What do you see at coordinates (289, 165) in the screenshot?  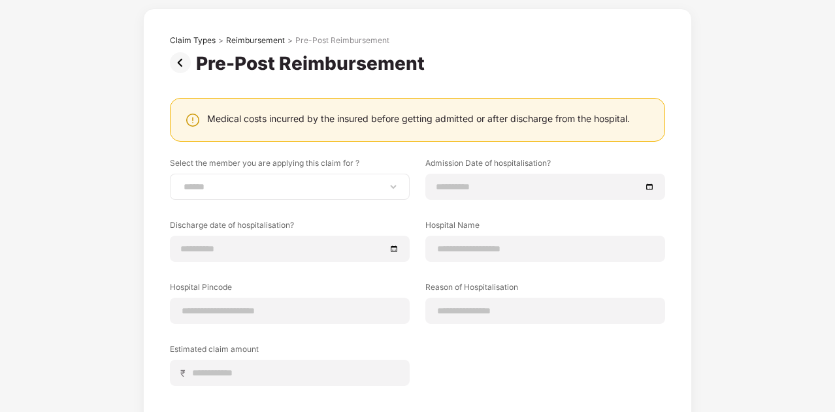 I see `label: Select the member you are applying this claim for ?` at bounding box center [289, 165].